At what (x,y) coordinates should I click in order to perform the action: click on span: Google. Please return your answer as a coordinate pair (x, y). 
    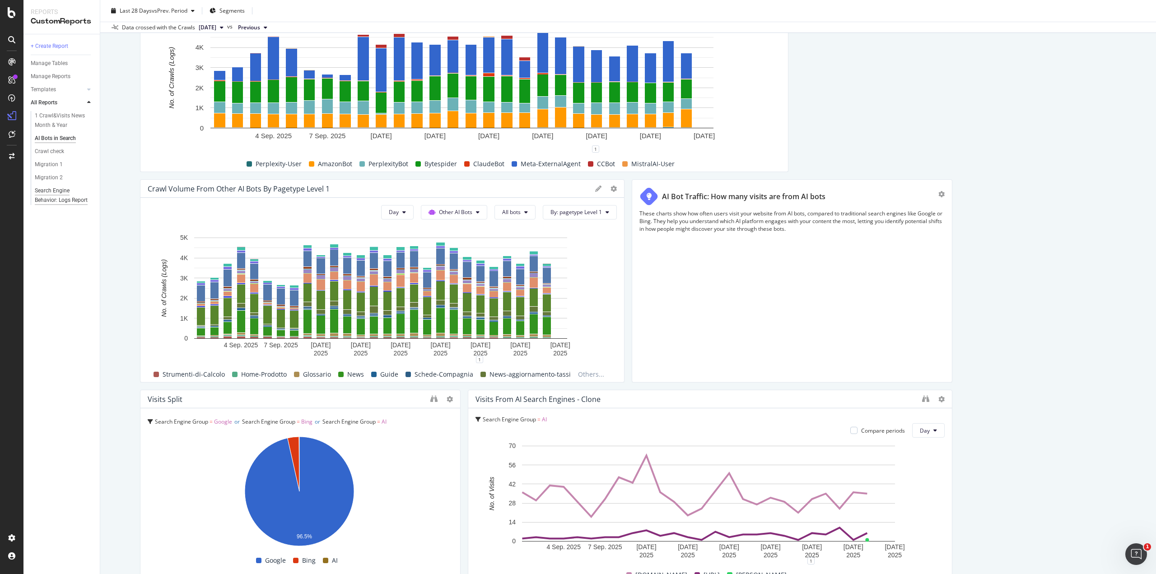
    Looking at the image, I should click on (275, 560).